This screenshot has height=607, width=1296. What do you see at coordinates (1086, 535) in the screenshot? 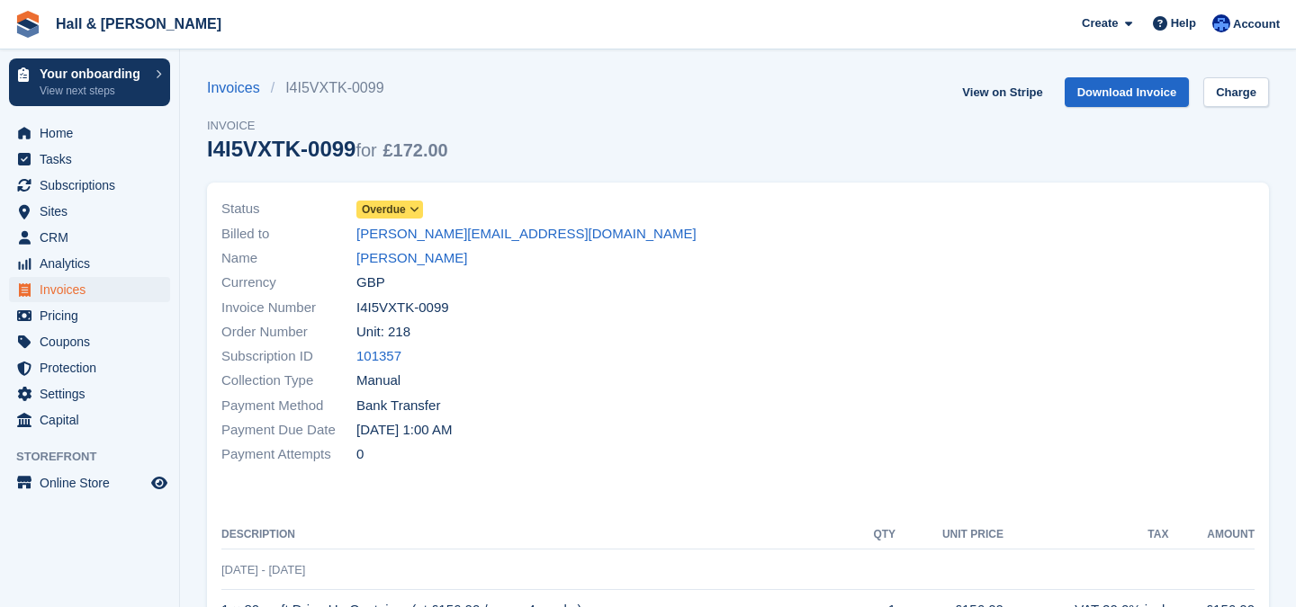
I see `th: Tax` at bounding box center [1086, 535].